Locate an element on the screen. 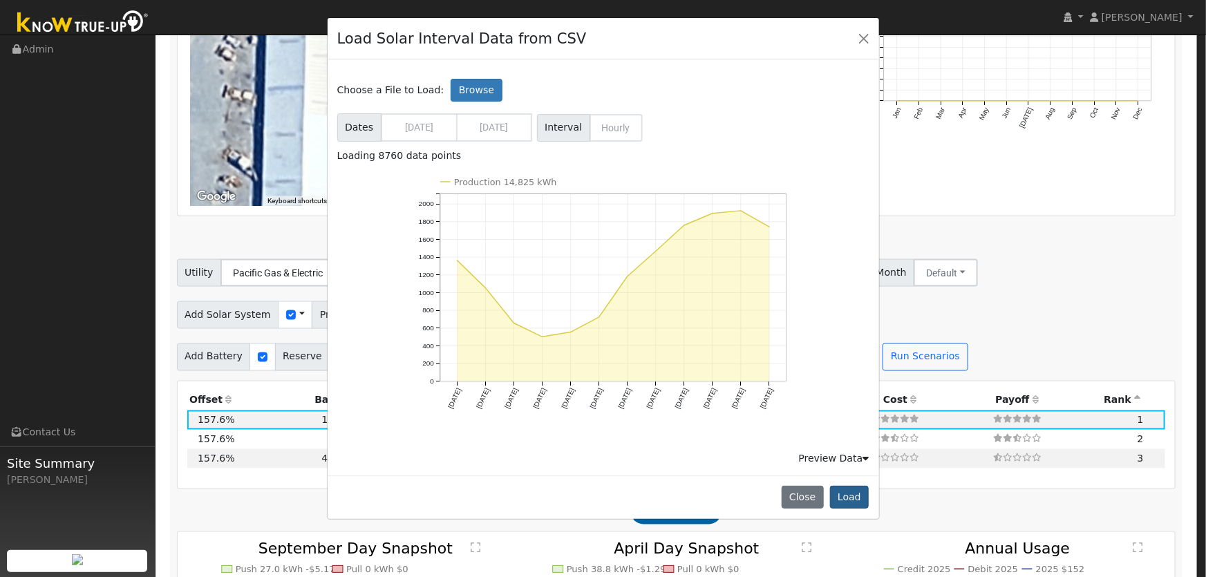 The image size is (1206, 577). text: 1200 is located at coordinates (427, 274).